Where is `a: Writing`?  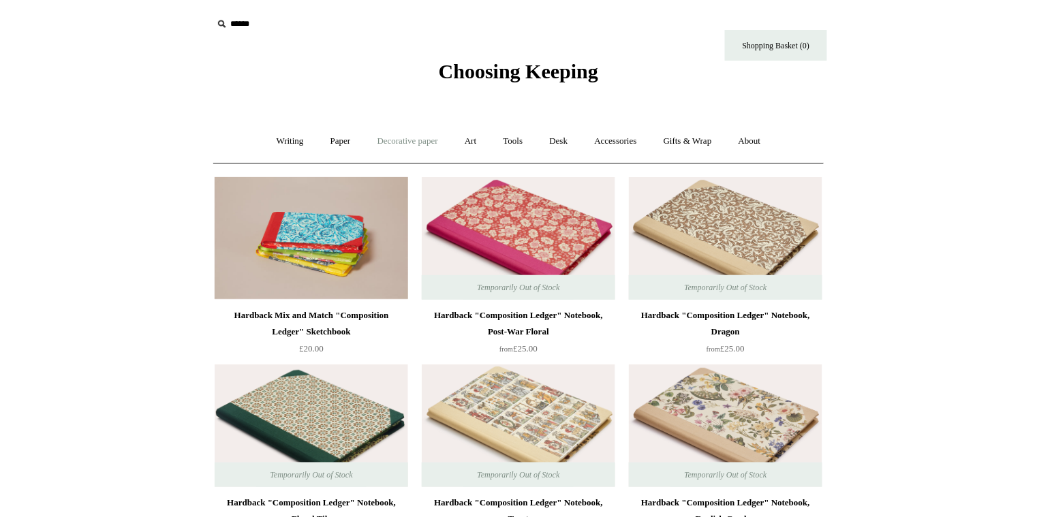
a: Writing is located at coordinates (290, 141).